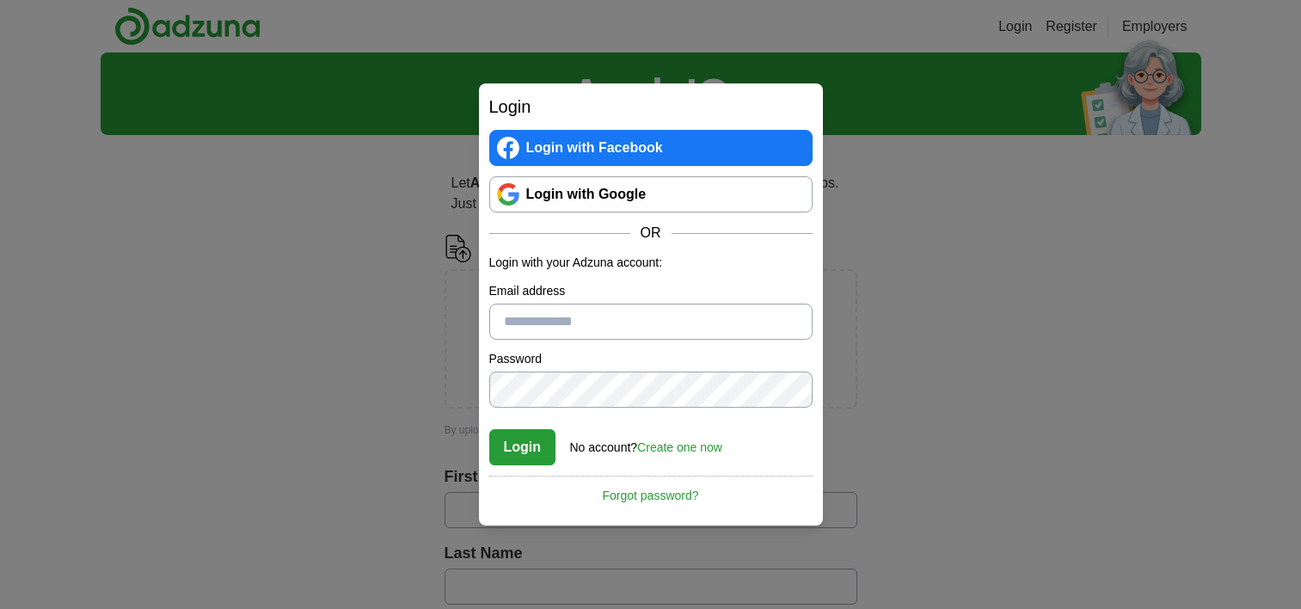 This screenshot has width=1301, height=609. I want to click on button: Login, so click(523, 447).